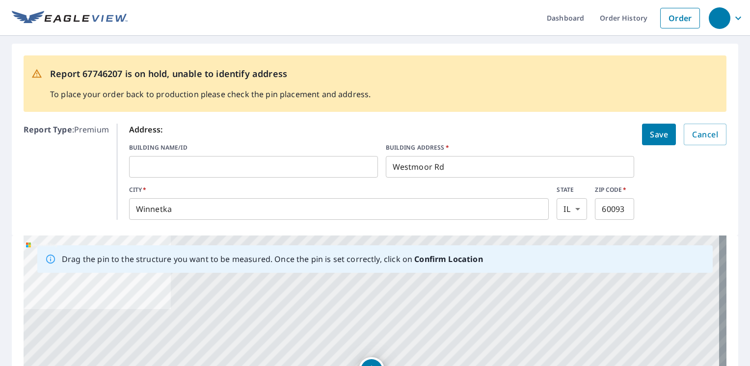 The image size is (750, 366). What do you see at coordinates (572, 209) in the screenshot?
I see `div: IL` at bounding box center [572, 209].